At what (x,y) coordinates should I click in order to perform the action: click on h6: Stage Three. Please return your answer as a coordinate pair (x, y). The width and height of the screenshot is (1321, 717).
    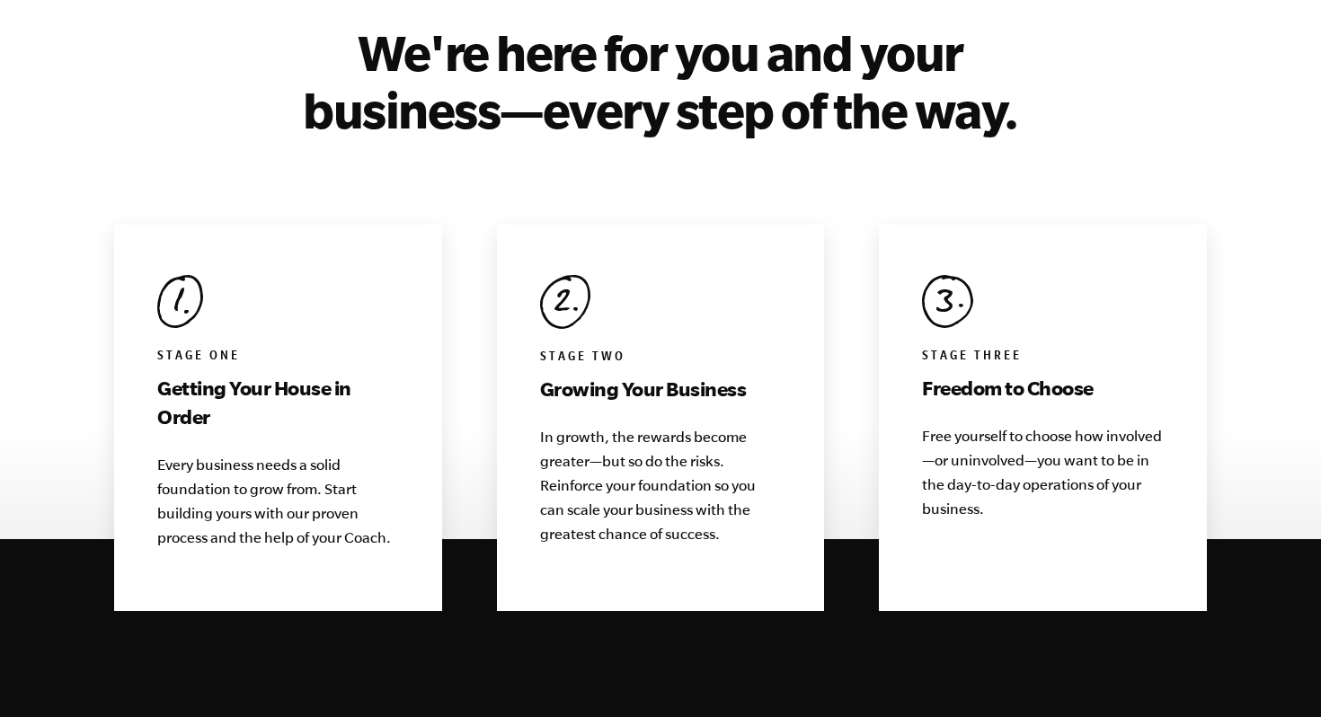
    Looking at the image, I should click on (1043, 358).